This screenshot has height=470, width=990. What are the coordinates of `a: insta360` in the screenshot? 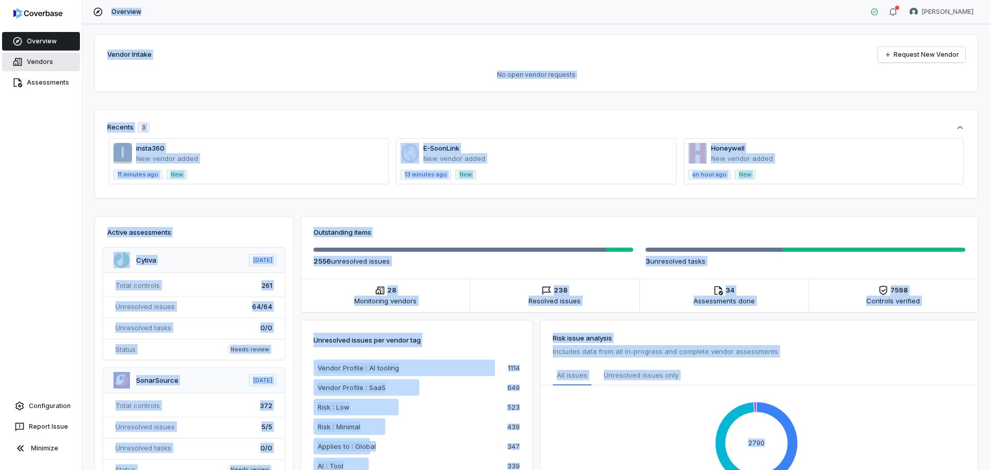 It's located at (150, 148).